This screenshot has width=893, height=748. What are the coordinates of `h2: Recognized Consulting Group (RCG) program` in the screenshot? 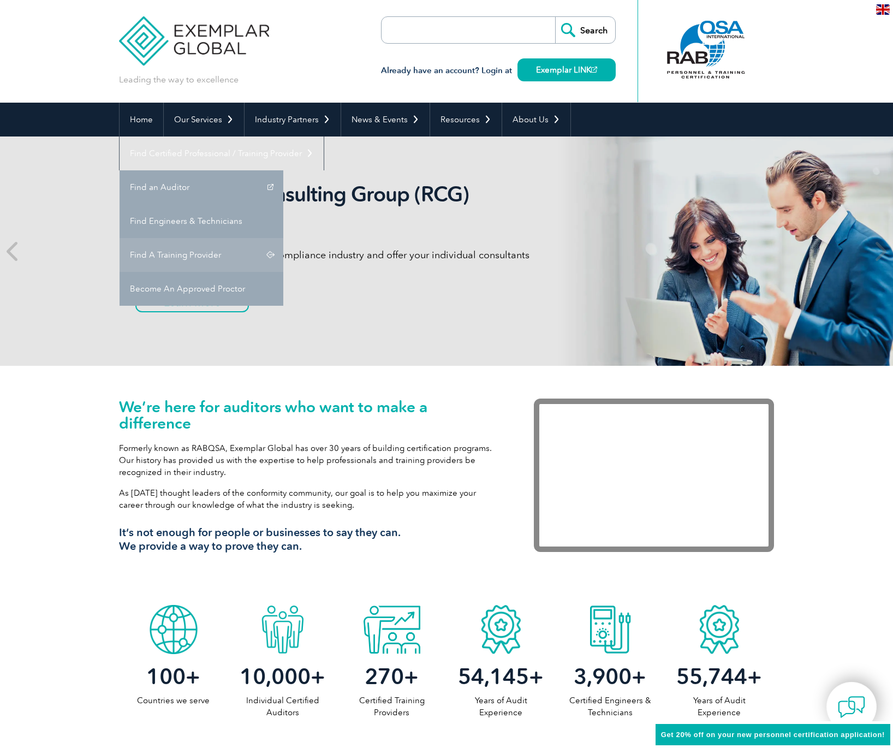 It's located at (340, 207).